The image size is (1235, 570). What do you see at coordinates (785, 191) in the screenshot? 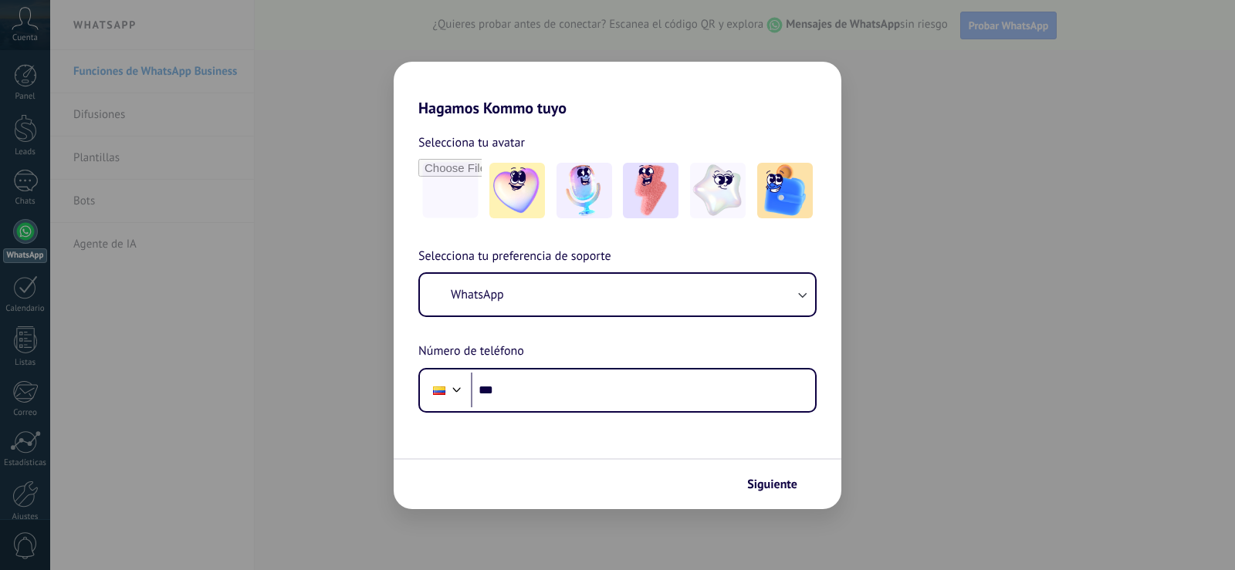
I see `img: -5.jpeg` at bounding box center [785, 191].